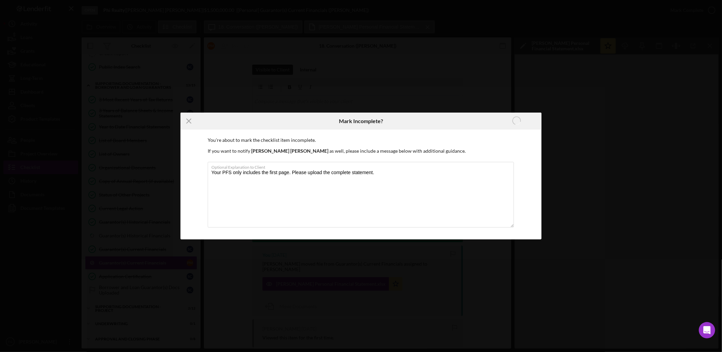 Image resolution: width=722 pixels, height=352 pixels. I want to click on button: Marking Incomplete, so click(517, 121).